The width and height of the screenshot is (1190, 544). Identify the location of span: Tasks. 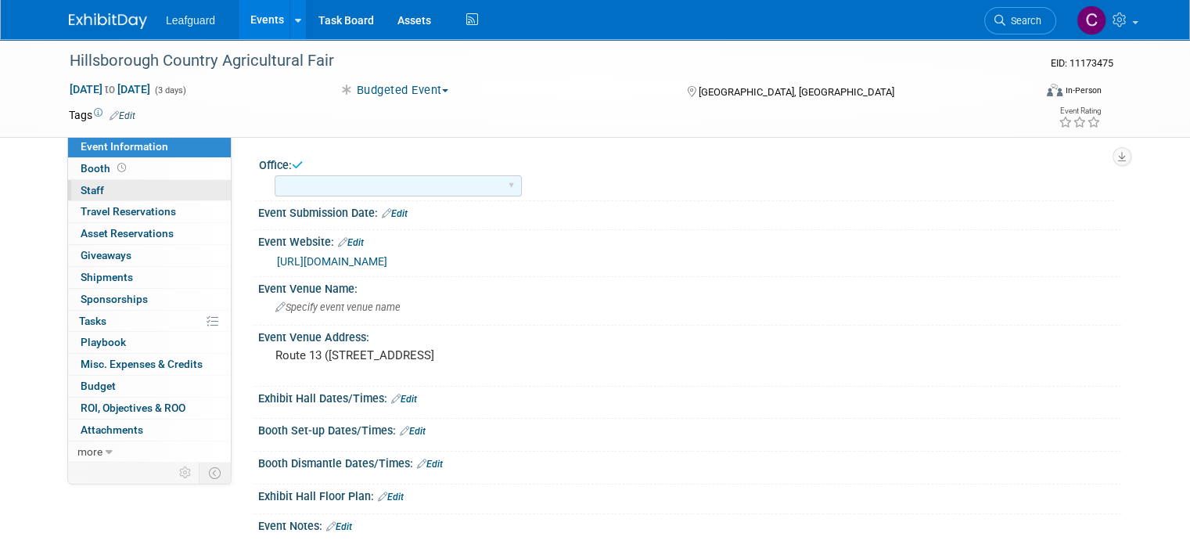
(92, 321).